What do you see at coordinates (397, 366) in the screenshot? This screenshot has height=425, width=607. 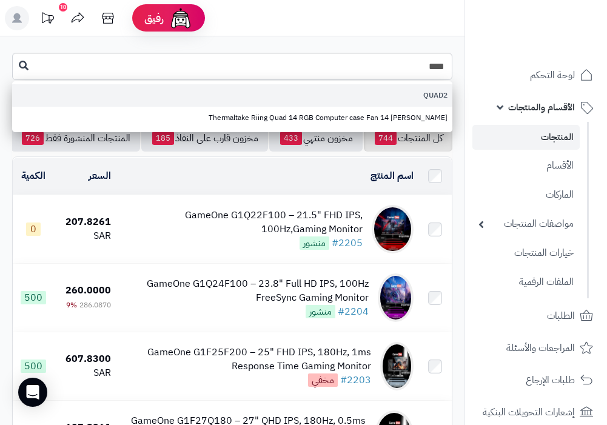 I see `img: GameOne G1F25F200 – 25" FHD IPS, 180Hz, 1ms Response Time Gaming Monitor` at bounding box center [397, 366].